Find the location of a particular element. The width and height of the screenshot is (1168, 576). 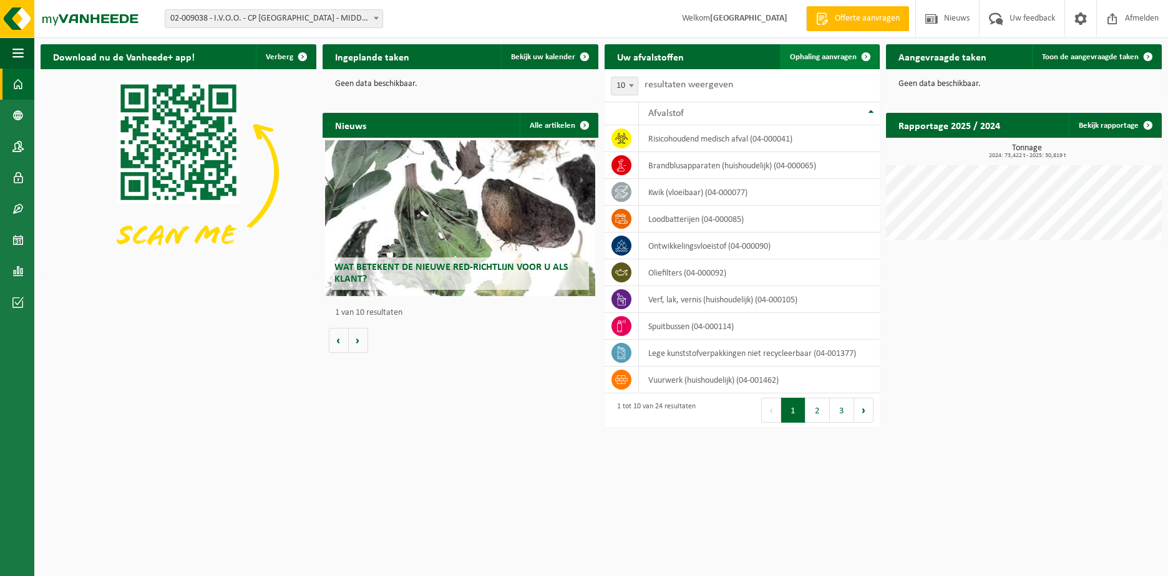

span: Ophaling aanvragen is located at coordinates (823, 57).